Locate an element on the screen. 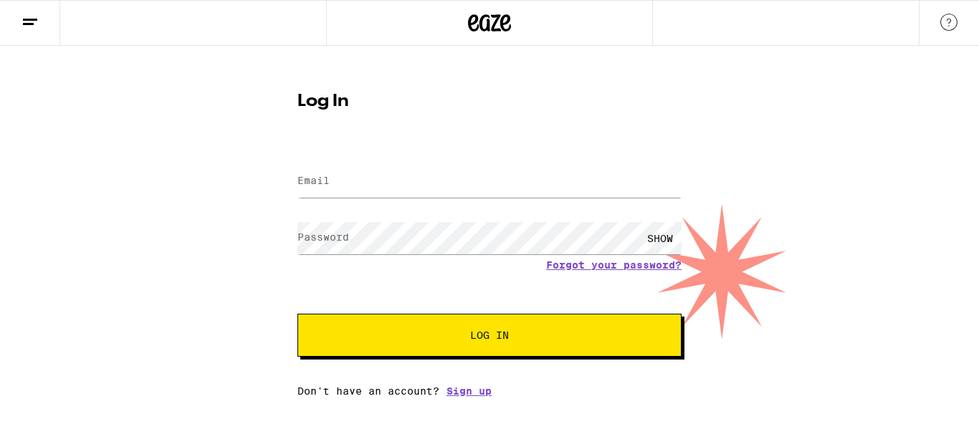 The height and width of the screenshot is (429, 979). button: Log In is located at coordinates (489, 335).